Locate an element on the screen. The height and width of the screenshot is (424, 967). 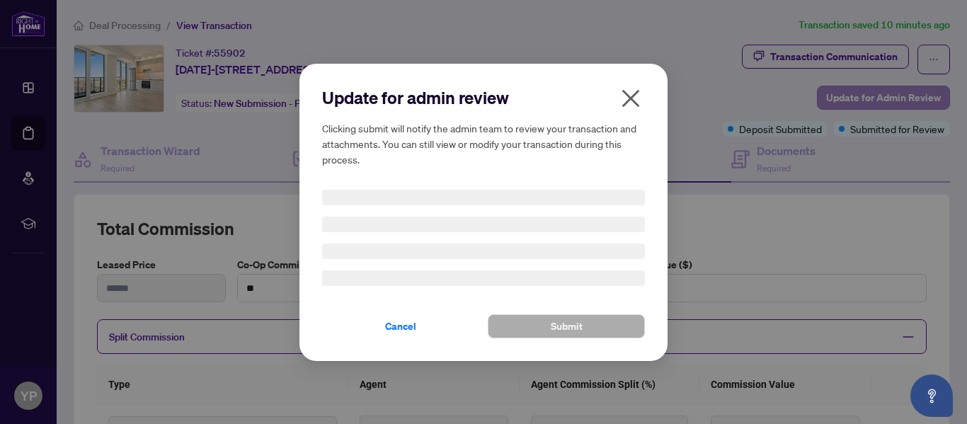
h2: Update for admin review is located at coordinates (483, 98).